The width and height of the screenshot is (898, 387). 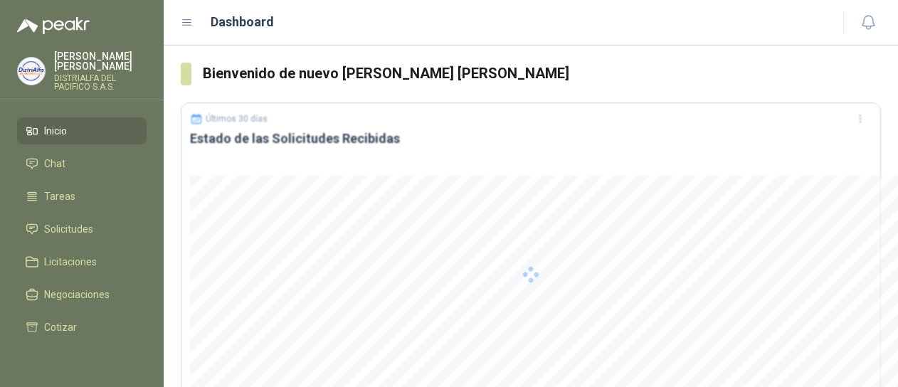 What do you see at coordinates (88, 368) in the screenshot?
I see `span: Órdenes de Compra` at bounding box center [88, 368].